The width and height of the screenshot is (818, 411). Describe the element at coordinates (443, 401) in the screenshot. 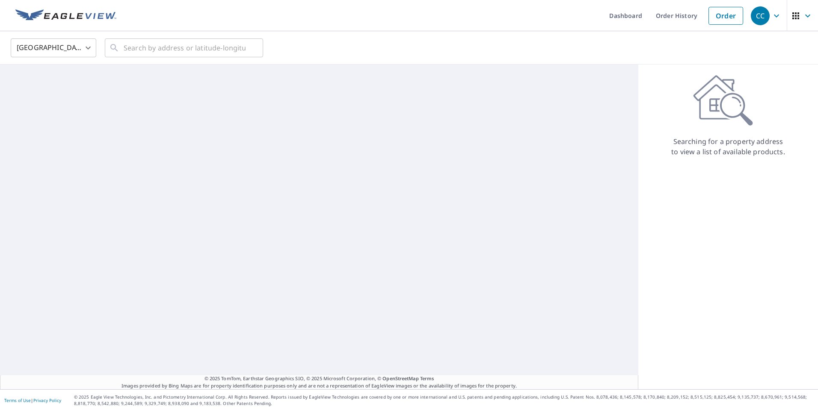

I see `p: © 2025 Eagle View Technologies, Inc. and Pictometry International Corp. All Rights Reserved. Repo...` at that location.